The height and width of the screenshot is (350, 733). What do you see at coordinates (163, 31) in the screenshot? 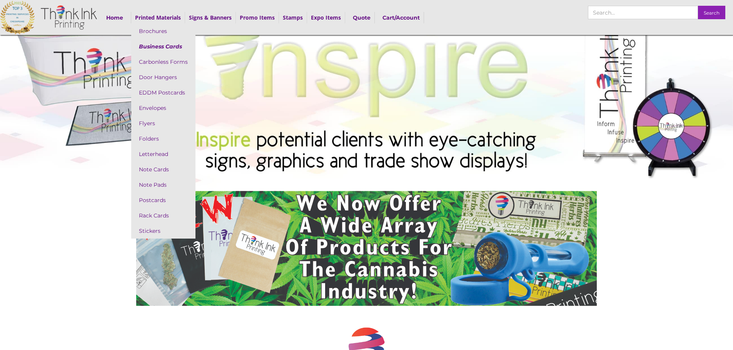
I see `a: Brochures` at bounding box center [163, 31].